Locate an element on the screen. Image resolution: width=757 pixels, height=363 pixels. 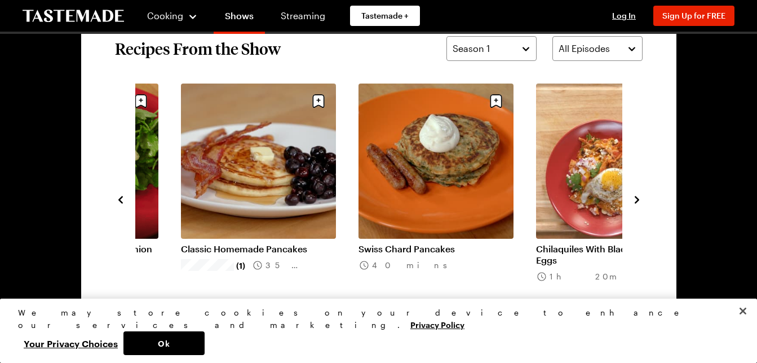
span: All Episodes is located at coordinates (584, 48).